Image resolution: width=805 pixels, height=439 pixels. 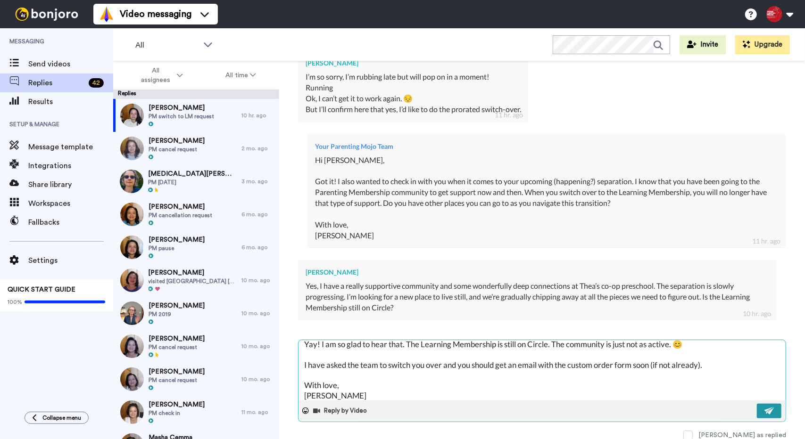 I want to click on div: 11 mo. ago, so click(x=258, y=413).